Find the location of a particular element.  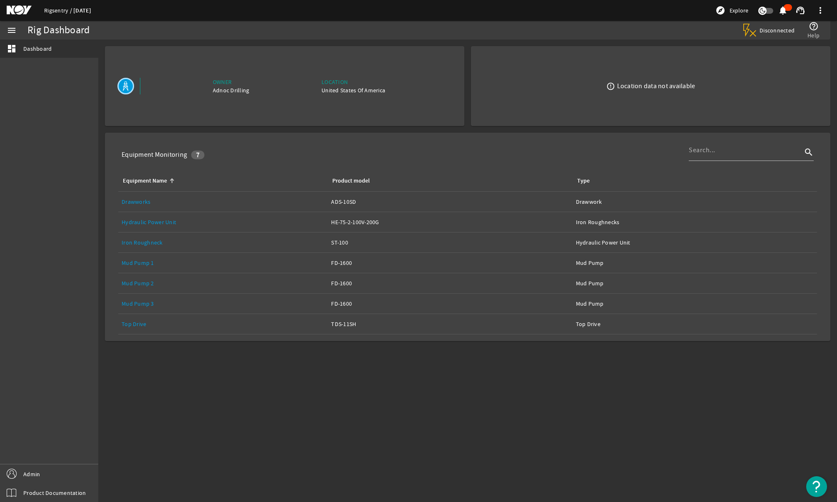

div: Drawwork is located at coordinates (694, 202).